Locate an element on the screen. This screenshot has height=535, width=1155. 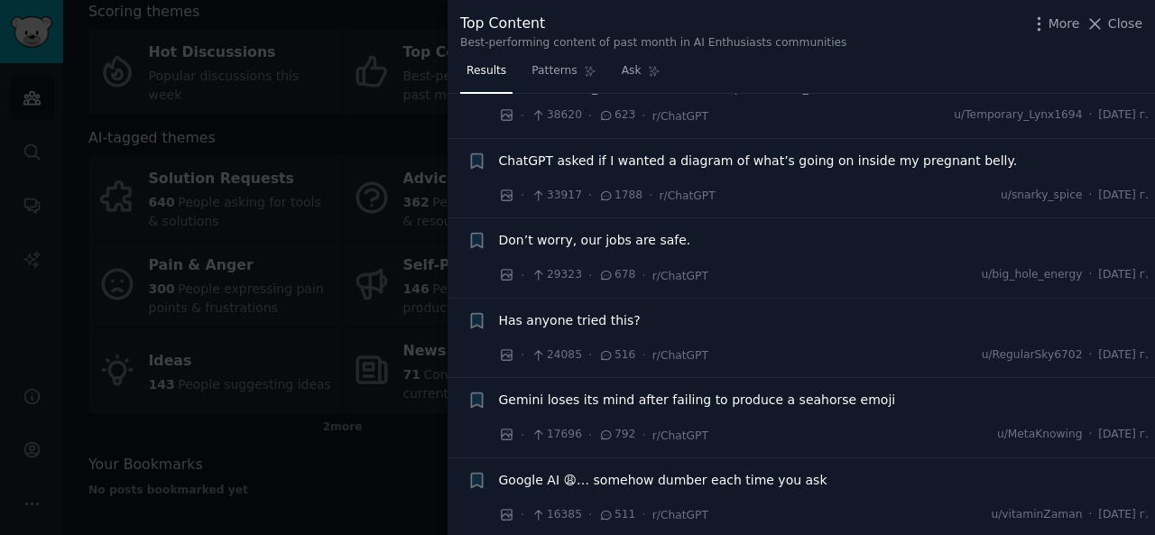
span: Ask is located at coordinates (632, 71).